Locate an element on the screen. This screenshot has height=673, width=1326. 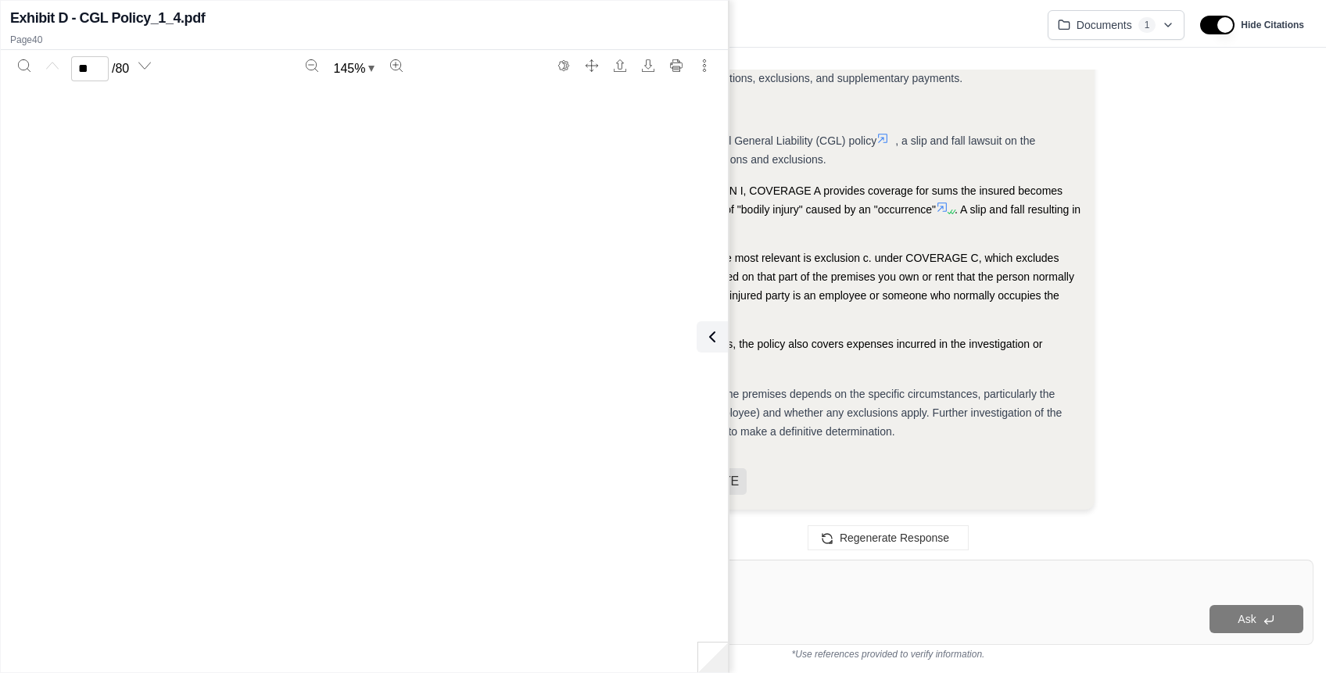
input: Enter a page number is located at coordinates (90, 69).